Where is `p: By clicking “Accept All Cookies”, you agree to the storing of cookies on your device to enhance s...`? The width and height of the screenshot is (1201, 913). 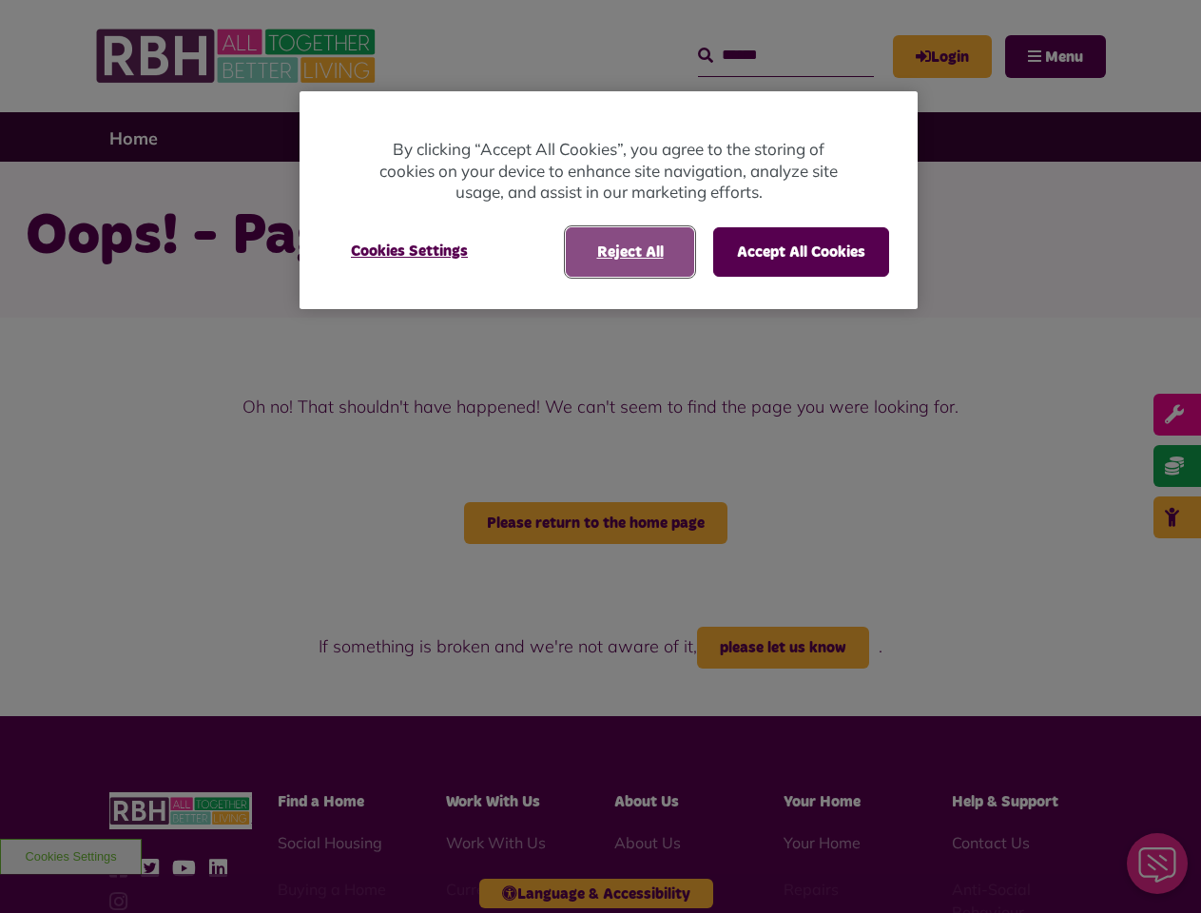
p: By clicking “Accept All Cookies”, you agree to the storing of cookies on your device to enhance s... is located at coordinates (609, 171).